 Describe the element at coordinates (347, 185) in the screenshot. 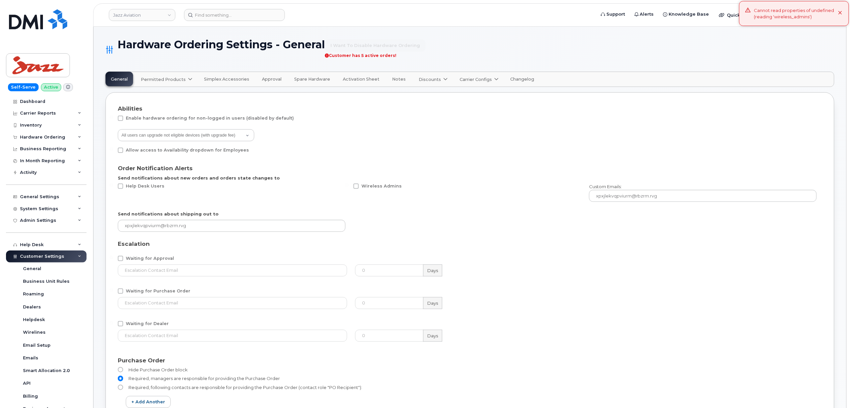

I see `input: Wireless Admins` at that location.